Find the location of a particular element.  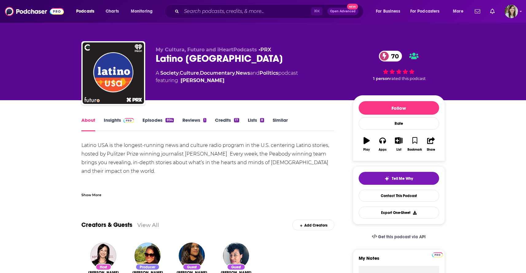

div: Producer is located at coordinates (148, 267).